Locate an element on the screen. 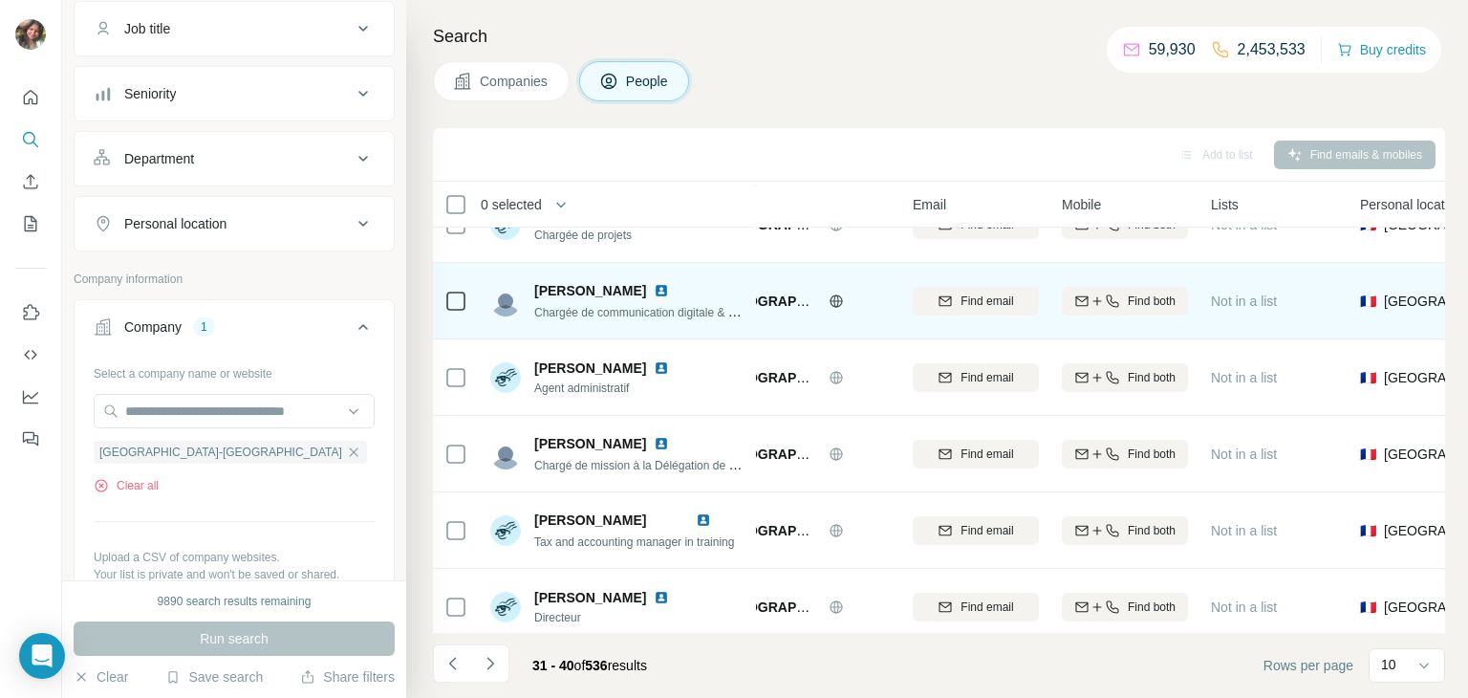 The height and width of the screenshot is (698, 1468). span: Chargée de communication digitale & Webmaster (cabinet du recteur) is located at coordinates (711, 312).